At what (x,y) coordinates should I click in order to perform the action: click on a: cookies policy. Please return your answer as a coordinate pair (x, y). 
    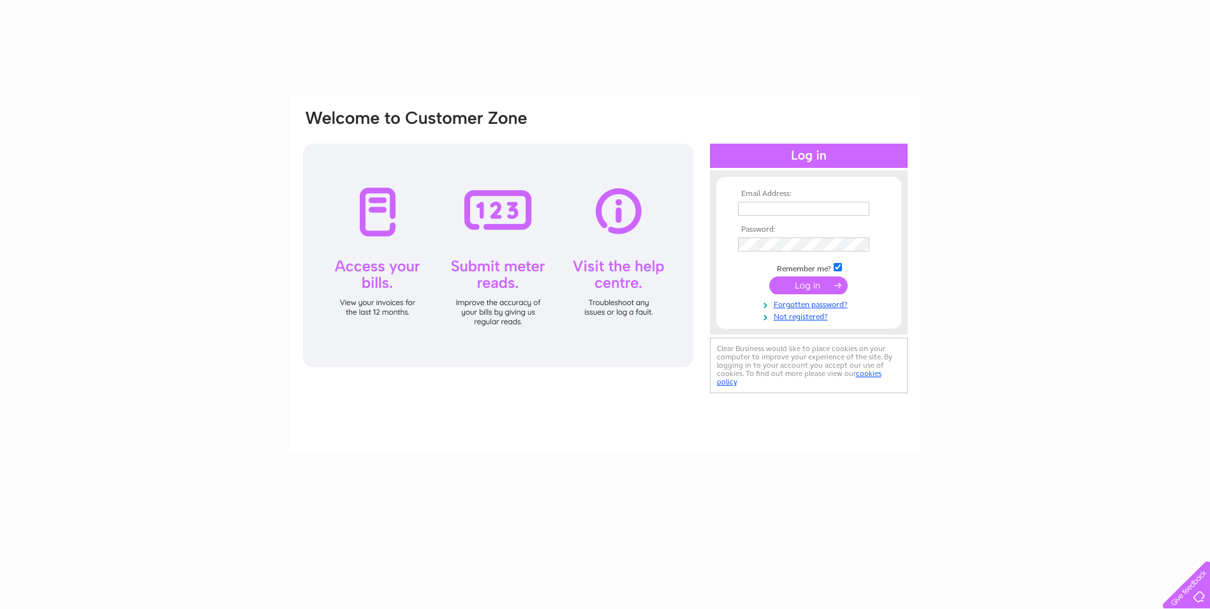
    Looking at the image, I should click on (800, 377).